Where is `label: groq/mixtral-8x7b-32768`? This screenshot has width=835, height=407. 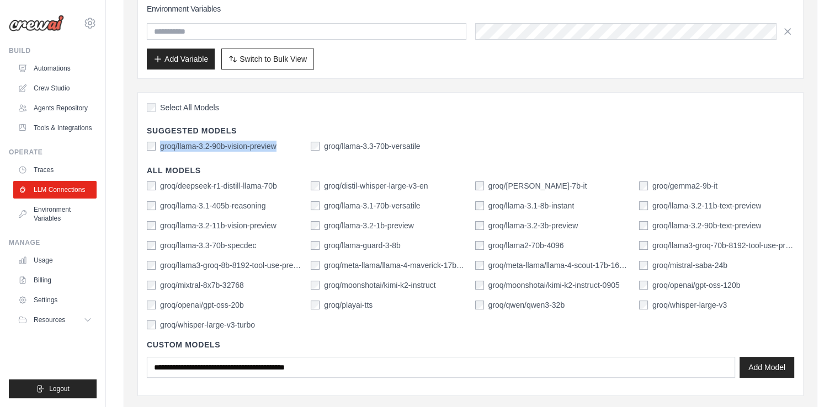
label: groq/mixtral-8x7b-32768 is located at coordinates (202, 285).